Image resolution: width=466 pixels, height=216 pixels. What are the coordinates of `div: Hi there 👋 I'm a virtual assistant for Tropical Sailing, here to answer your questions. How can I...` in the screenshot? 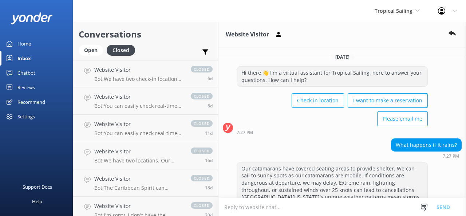 It's located at (332, 76).